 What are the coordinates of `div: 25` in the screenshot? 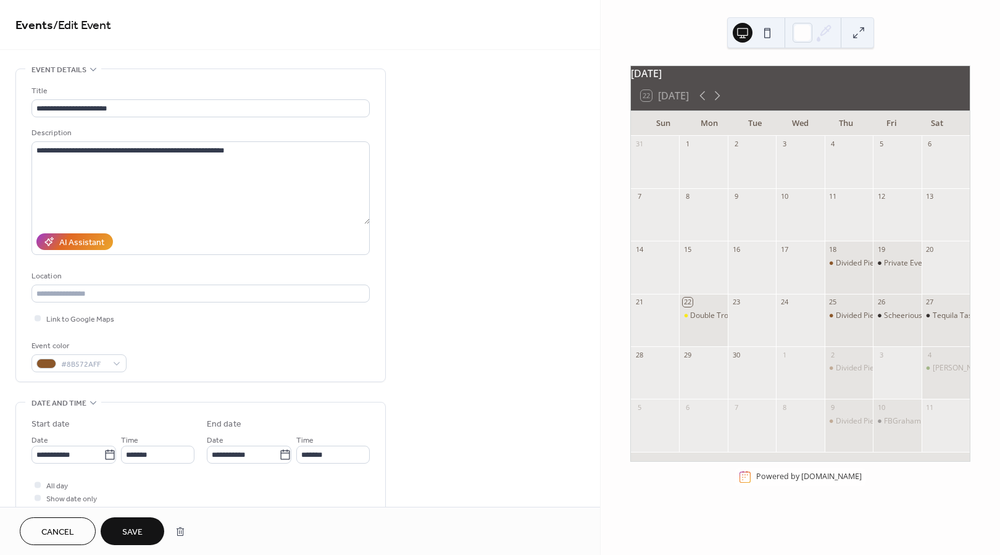 It's located at (833, 302).